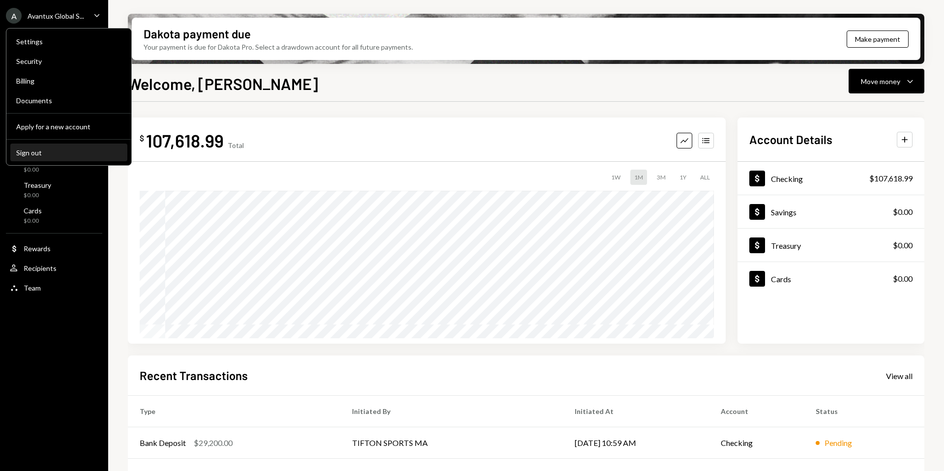  Describe the element at coordinates (839, 443) in the screenshot. I see `div: Pending` at that location.